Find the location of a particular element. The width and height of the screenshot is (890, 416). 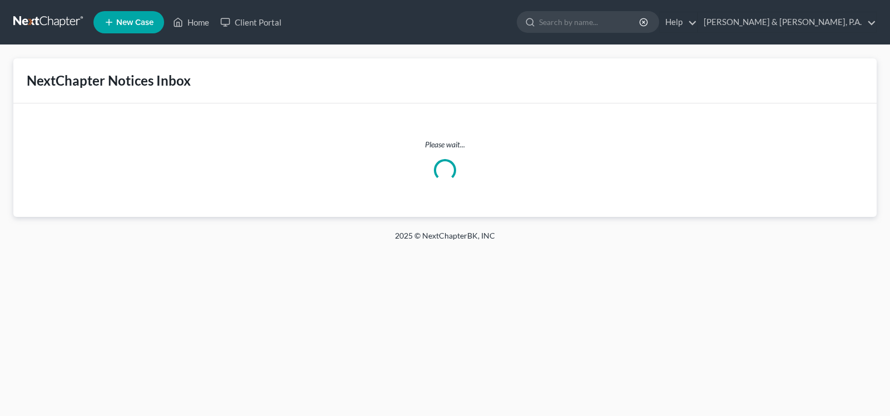

a: Home is located at coordinates (191, 22).